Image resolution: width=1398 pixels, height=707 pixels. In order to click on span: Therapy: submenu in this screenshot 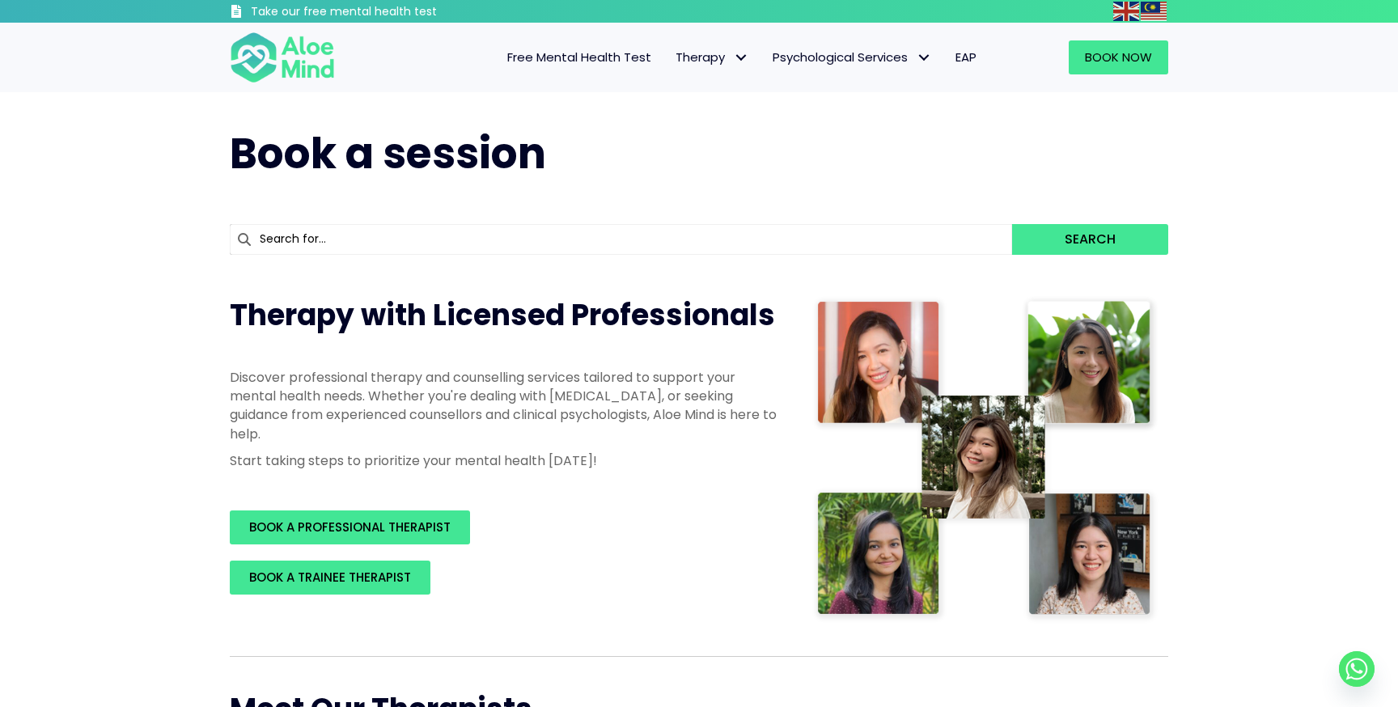, I will do `click(740, 57)`.